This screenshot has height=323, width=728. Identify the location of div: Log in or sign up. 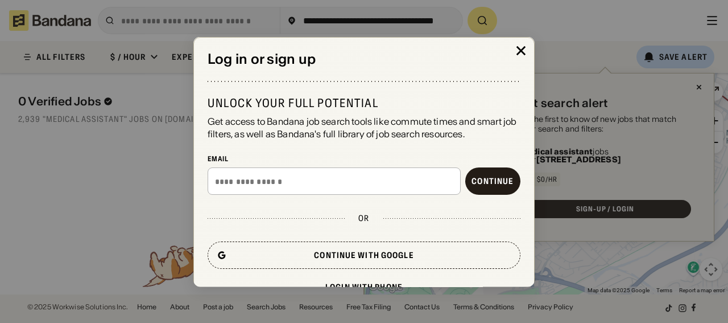
(364, 59).